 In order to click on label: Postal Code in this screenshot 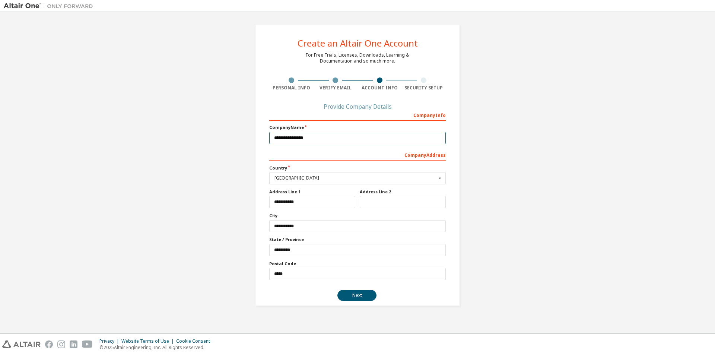, I will do `click(357, 264)`.